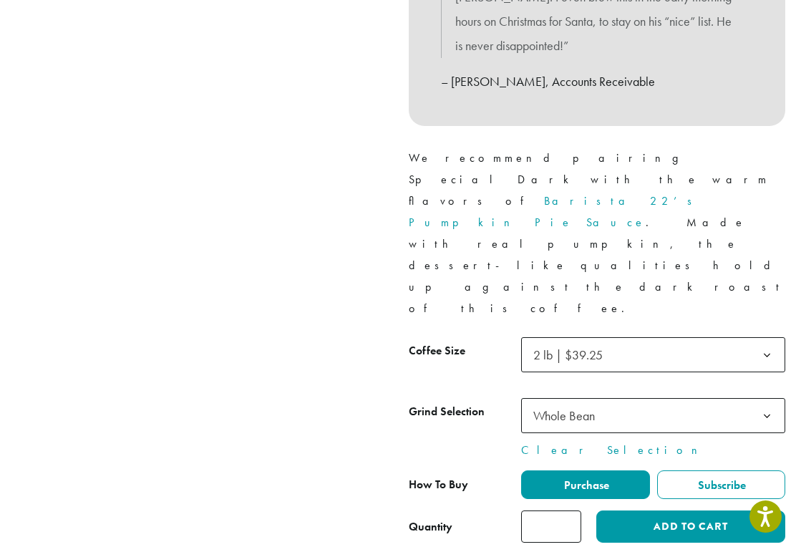 This screenshot has width=796, height=547. Describe the element at coordinates (653, 450) in the screenshot. I see `a: Clear Selection` at that location.